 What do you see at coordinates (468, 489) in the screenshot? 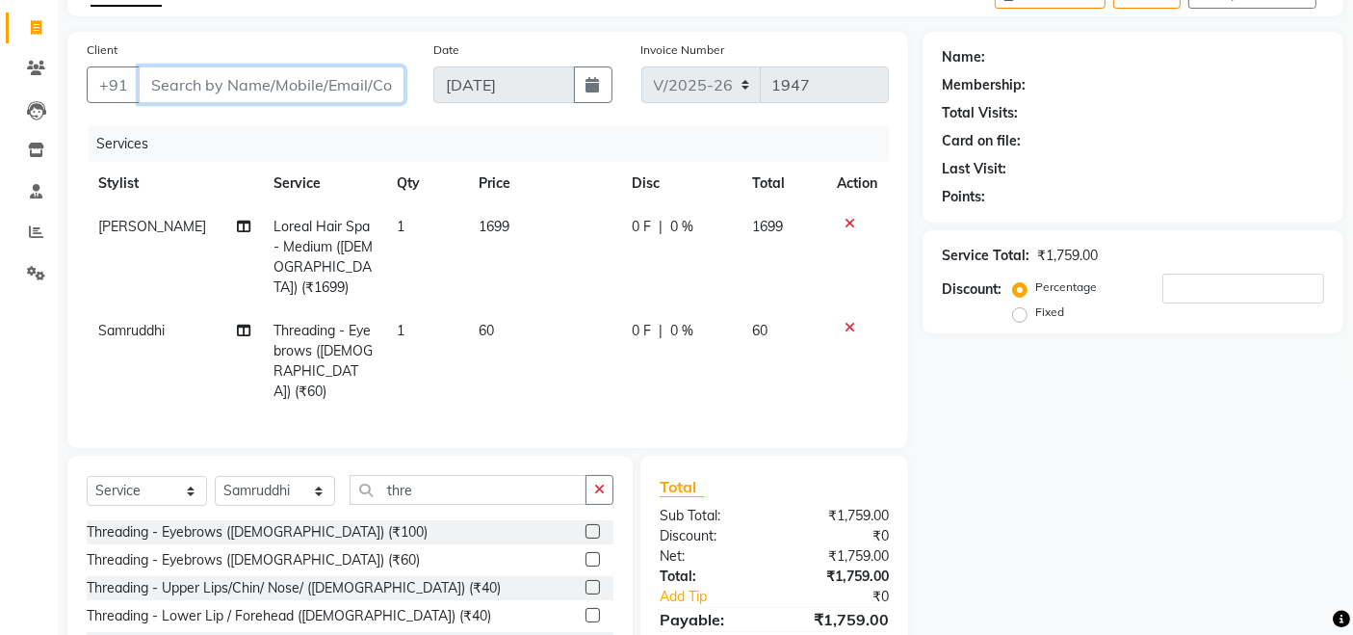
I see `input: Search or Scan` at bounding box center [468, 489].